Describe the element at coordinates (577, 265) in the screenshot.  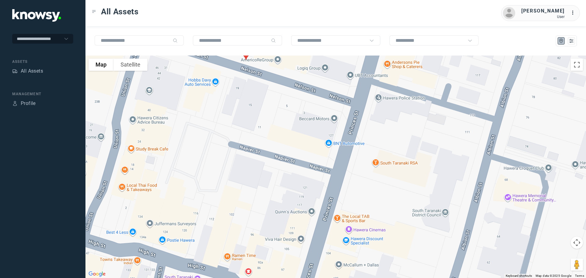
I see `button: Drag Pegman onto the map to open Street View` at that location.